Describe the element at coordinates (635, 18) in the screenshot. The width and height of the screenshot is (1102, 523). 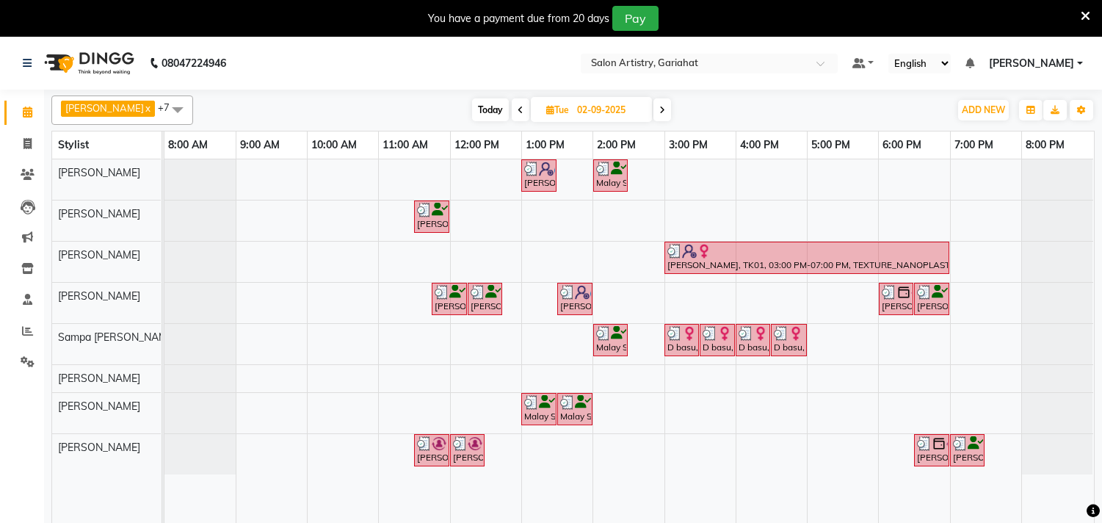
I see `button: Pay` at that location.